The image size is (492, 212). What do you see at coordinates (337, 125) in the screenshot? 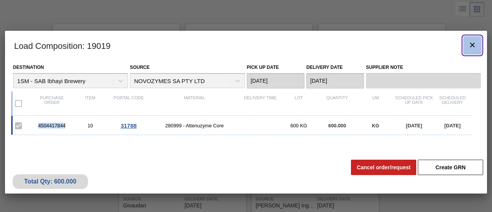
I see `span: 600.000` at bounding box center [337, 125].